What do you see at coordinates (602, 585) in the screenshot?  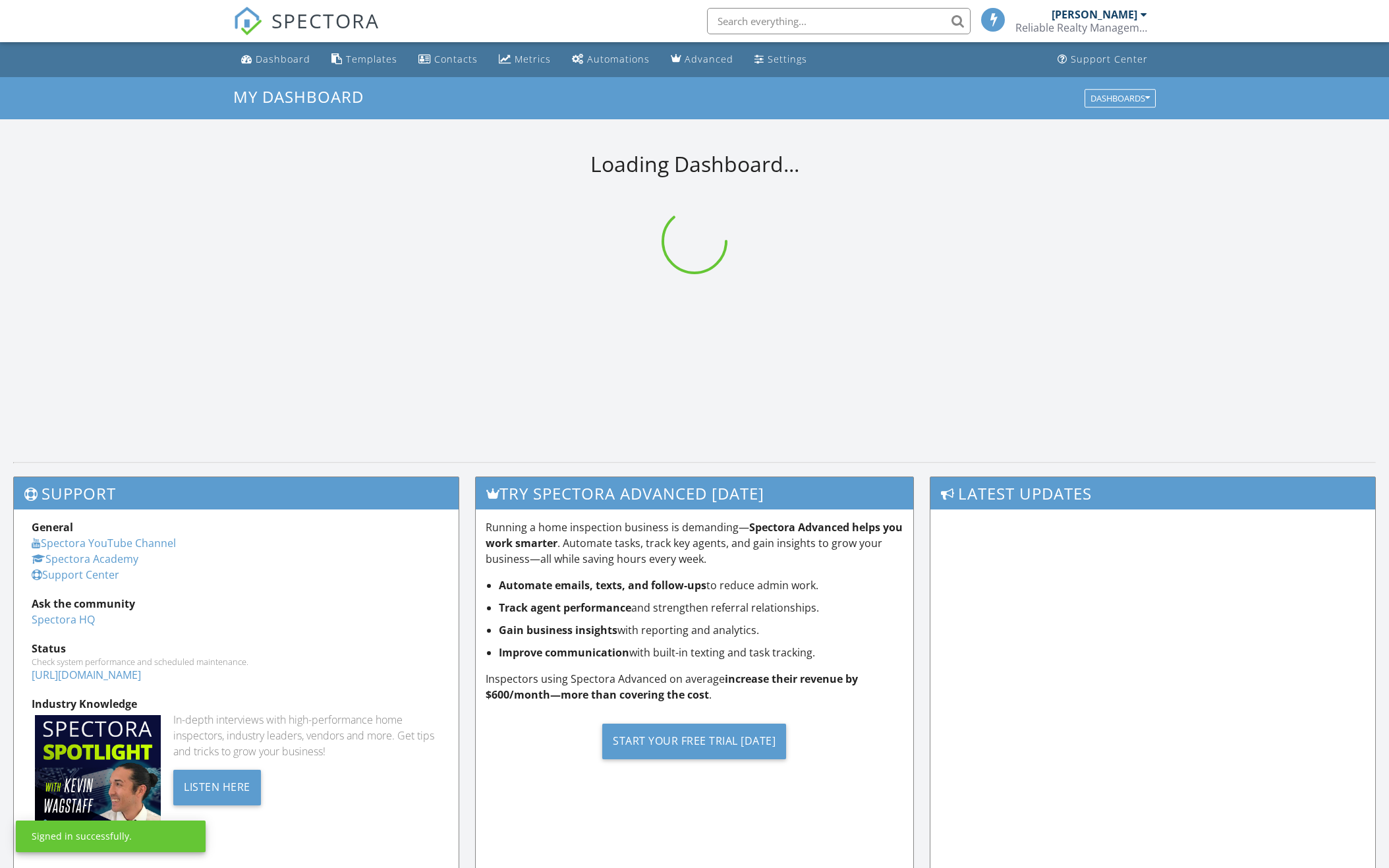 I see `strong: Automate emails, texts, and follow-ups` at bounding box center [602, 585].